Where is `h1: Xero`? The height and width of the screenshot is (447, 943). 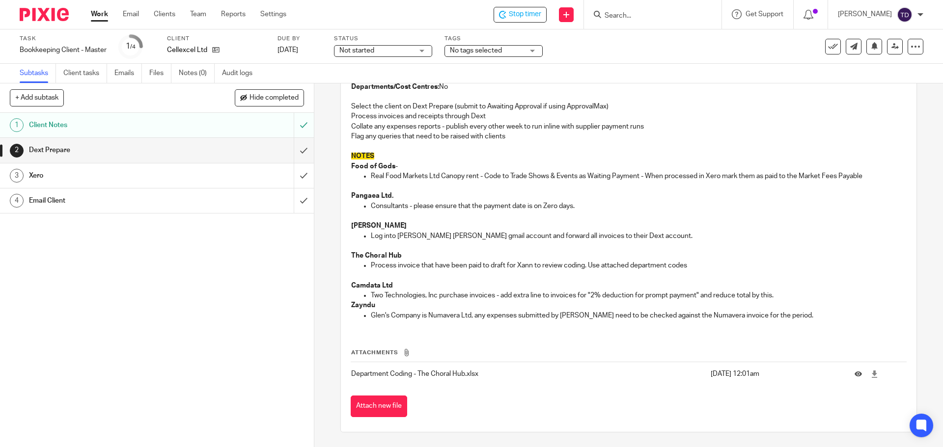 h1: Xero is located at coordinates (114, 176).